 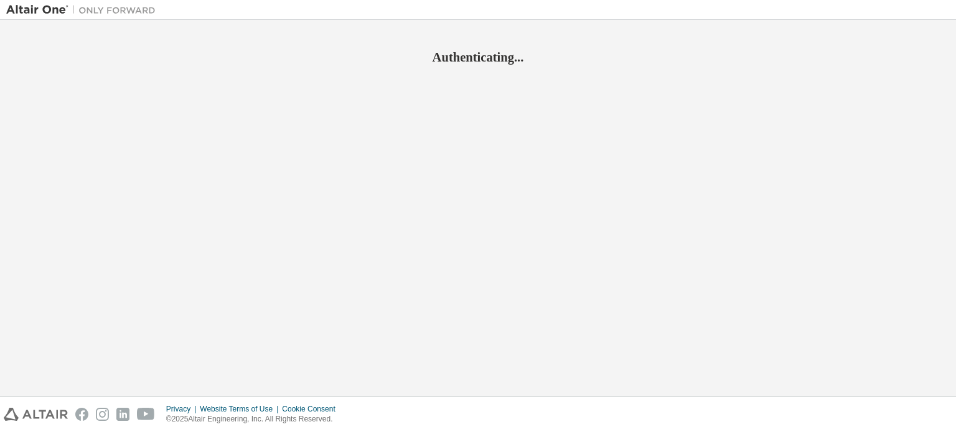 What do you see at coordinates (312, 409) in the screenshot?
I see `div: Cookie Consent` at bounding box center [312, 409].